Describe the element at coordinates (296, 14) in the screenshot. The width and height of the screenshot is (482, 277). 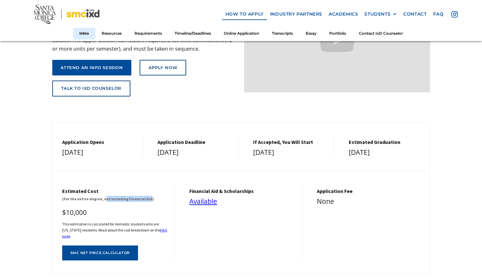
I see `a: industry partners` at that location.